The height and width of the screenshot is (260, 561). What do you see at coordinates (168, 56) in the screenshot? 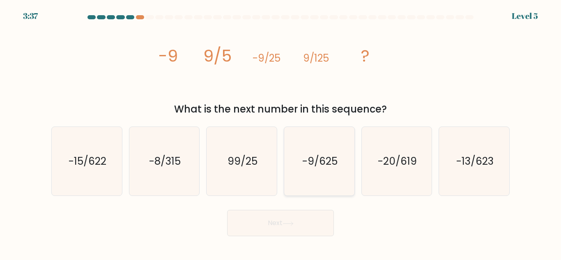
I see `tspan: -9` at bounding box center [168, 56].